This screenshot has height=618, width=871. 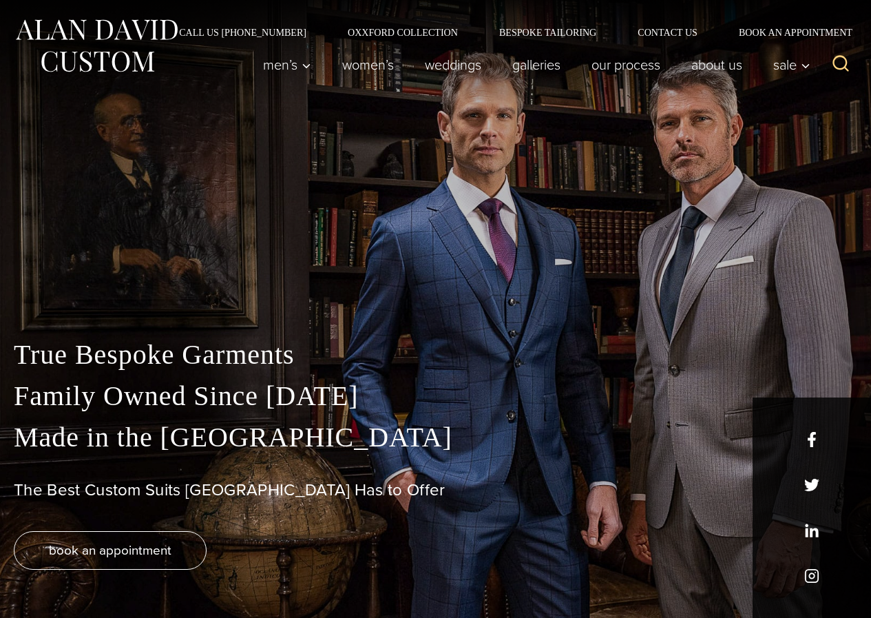 What do you see at coordinates (717, 65) in the screenshot?
I see `a: About Us` at bounding box center [717, 65].